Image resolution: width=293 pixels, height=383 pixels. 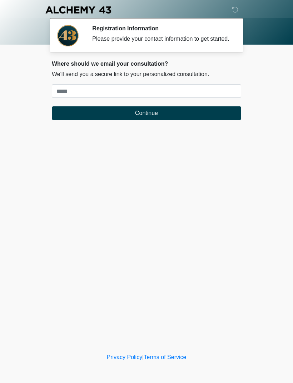 What do you see at coordinates (165, 357) in the screenshot?
I see `a: Terms of Service` at bounding box center [165, 357].